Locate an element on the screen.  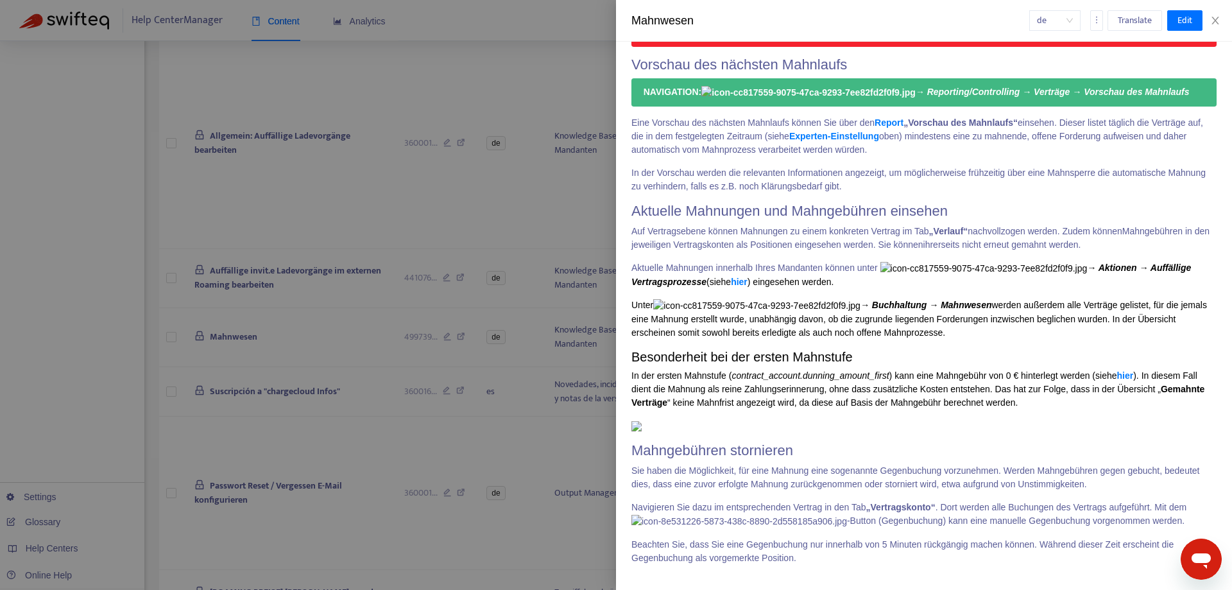
span: ihrerseits nicht erneut gemahnt werden. is located at coordinates (1002, 244).